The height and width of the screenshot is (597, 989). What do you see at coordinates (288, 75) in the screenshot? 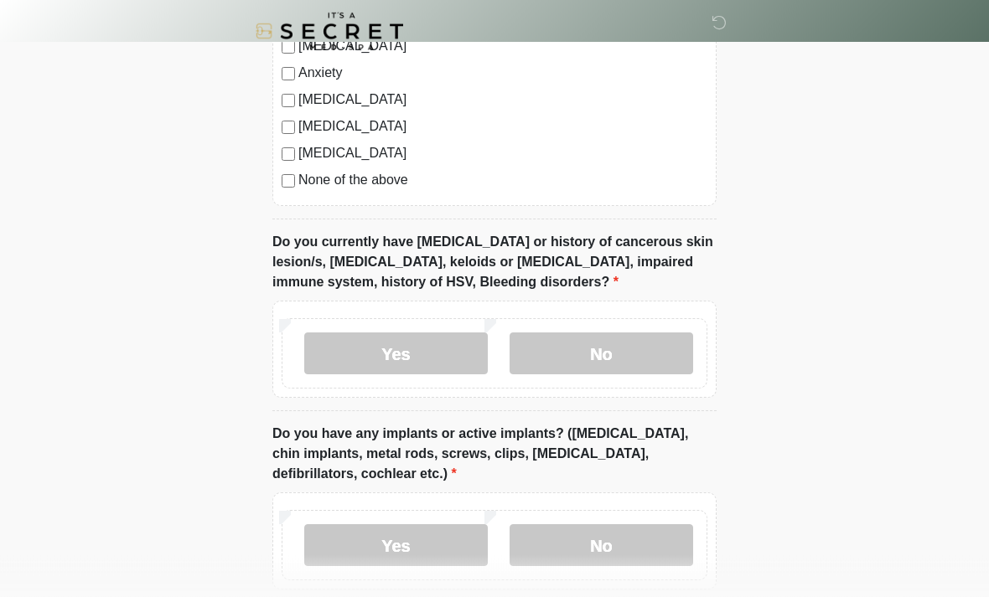
I see `input: Anxiety` at bounding box center [288, 75].